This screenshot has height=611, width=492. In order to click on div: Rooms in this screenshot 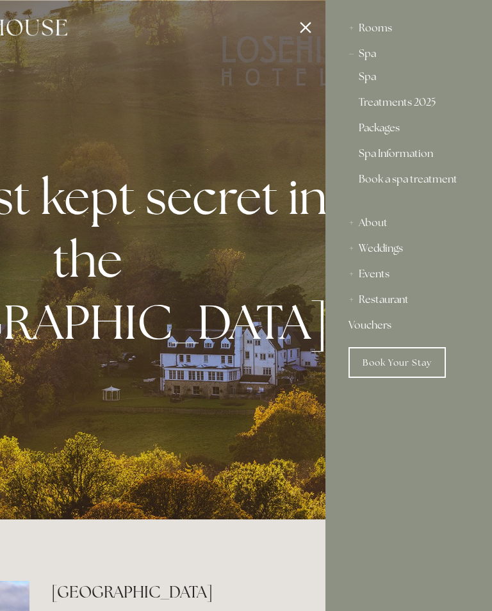, I will do `click(409, 28)`.